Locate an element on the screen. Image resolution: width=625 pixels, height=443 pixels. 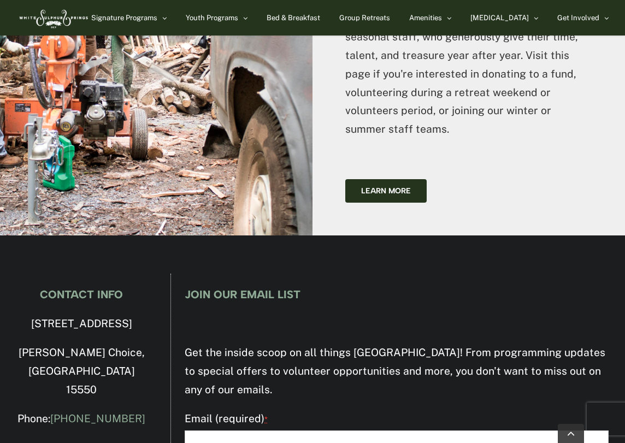
label: Email (required) is located at coordinates (397, 419).